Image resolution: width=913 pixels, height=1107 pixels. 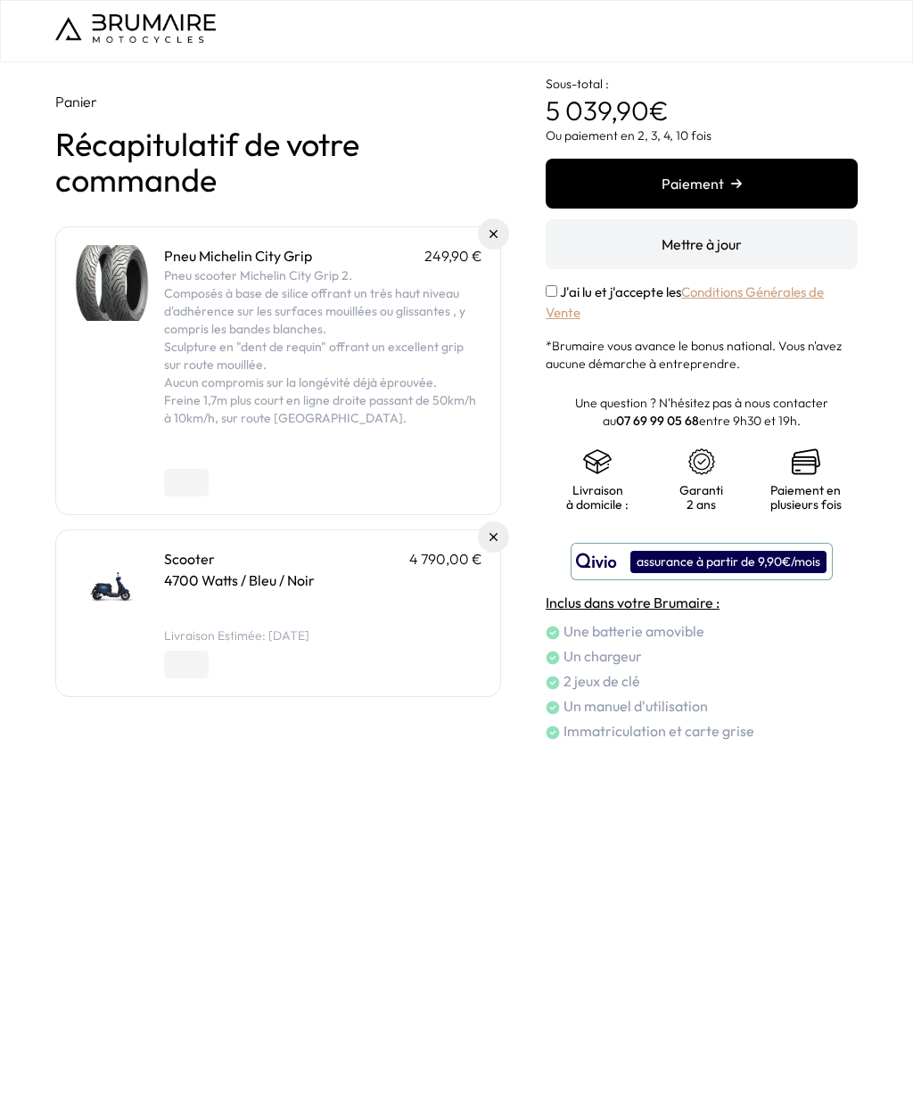 What do you see at coordinates (701, 602) in the screenshot?
I see `h4: Inclus dans votre Brumaire :` at bounding box center [701, 602].